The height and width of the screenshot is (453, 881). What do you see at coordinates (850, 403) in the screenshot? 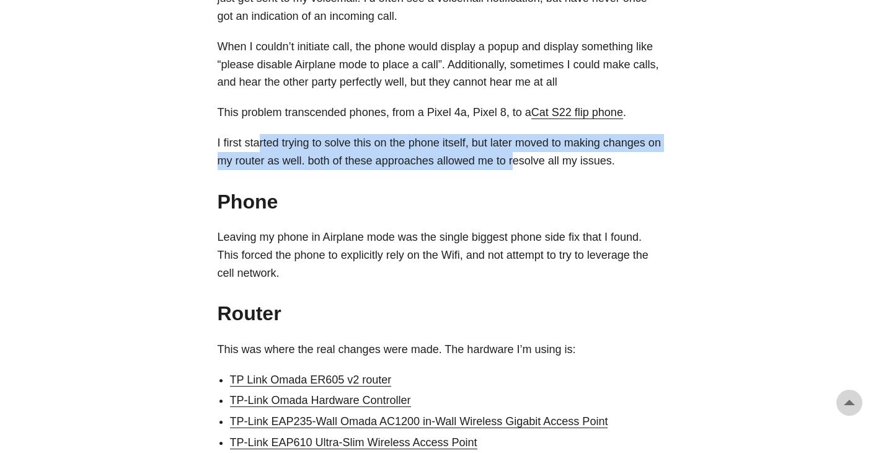
I see `a: go to top` at bounding box center [850, 403].